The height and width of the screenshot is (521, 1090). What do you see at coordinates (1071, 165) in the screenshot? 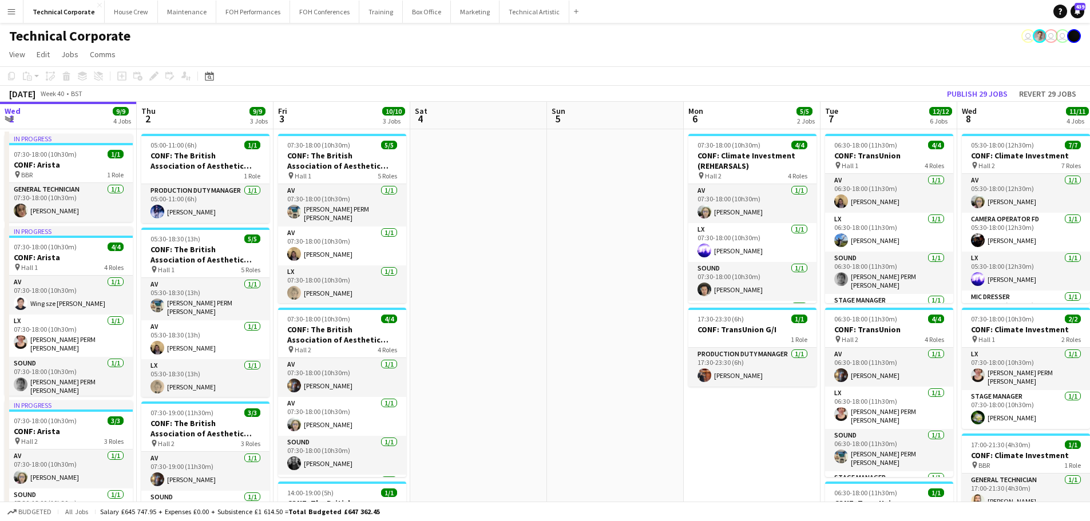
I see `span: 7 Roles` at bounding box center [1071, 165].